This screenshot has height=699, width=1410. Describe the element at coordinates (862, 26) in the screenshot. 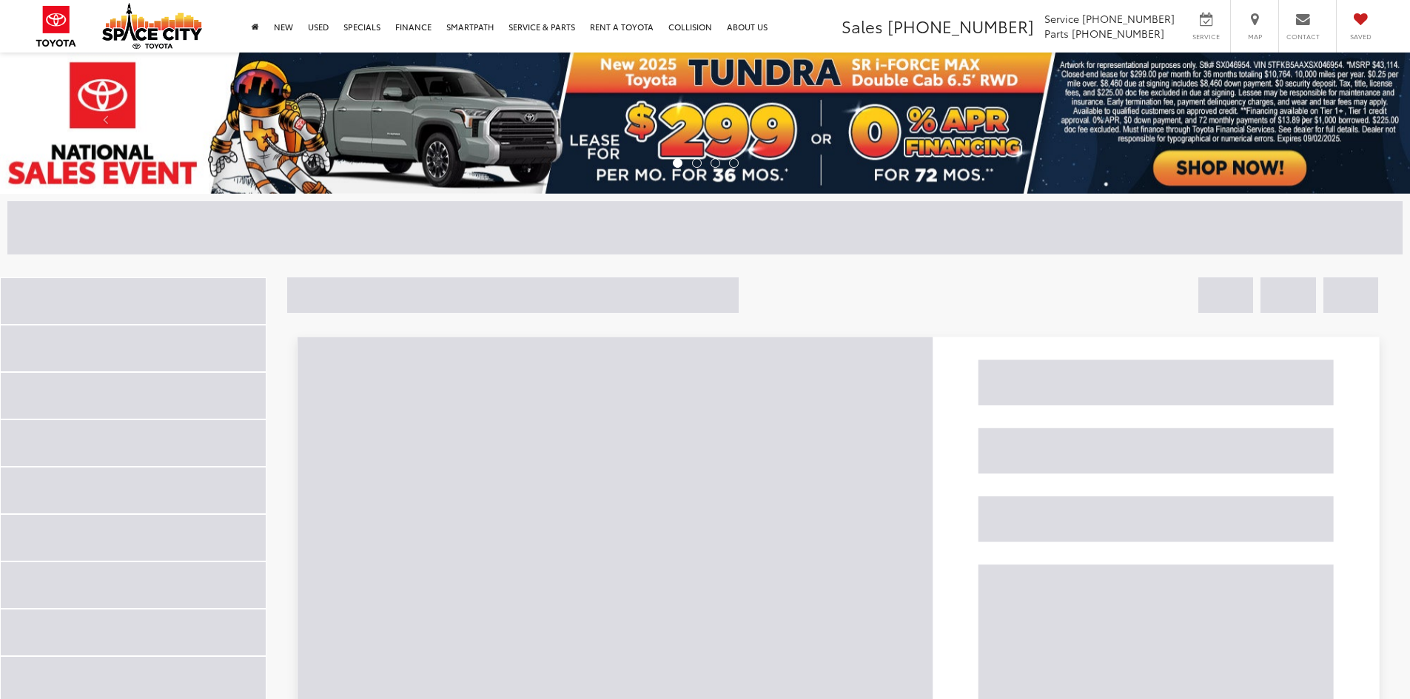

I see `span: Sales` at that location.